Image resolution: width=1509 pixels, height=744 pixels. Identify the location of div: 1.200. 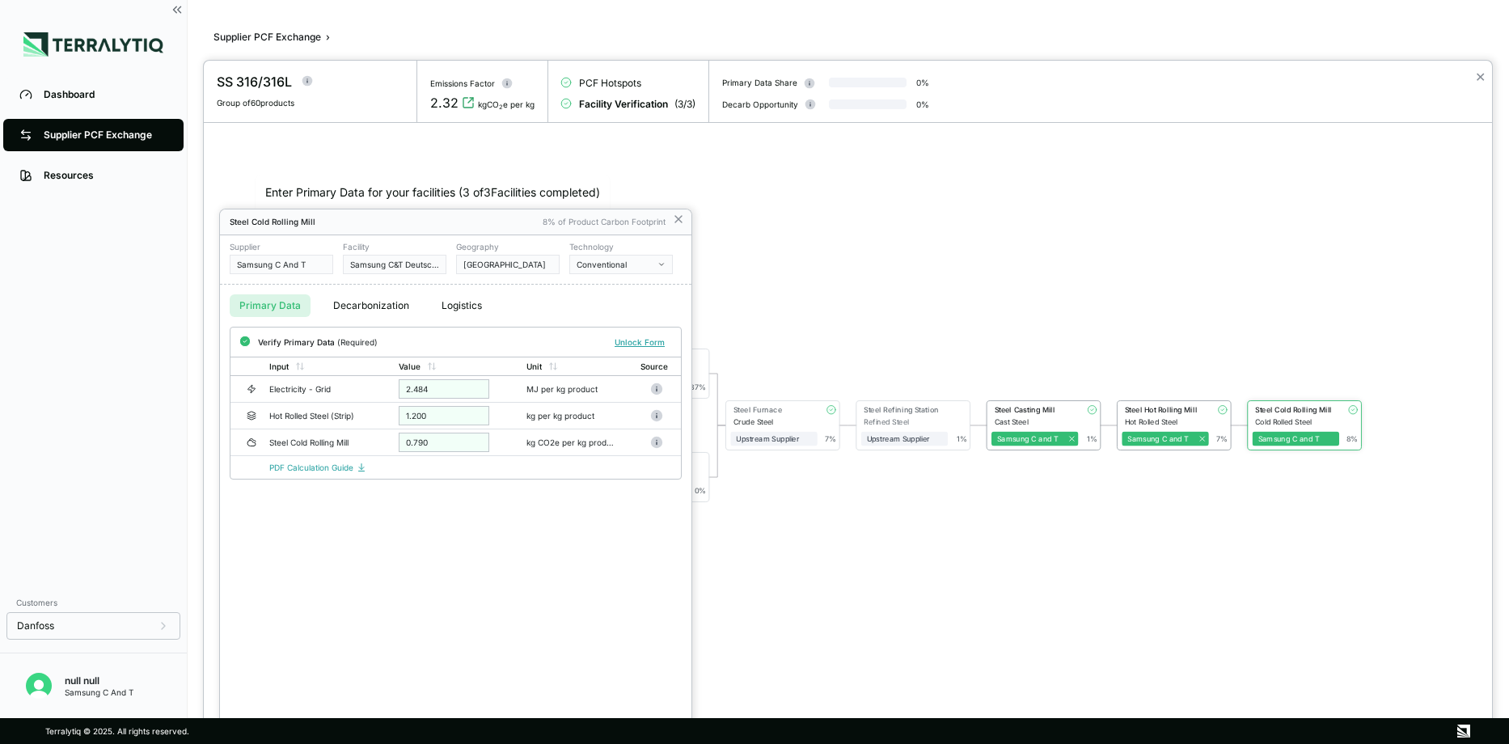
(444, 416).